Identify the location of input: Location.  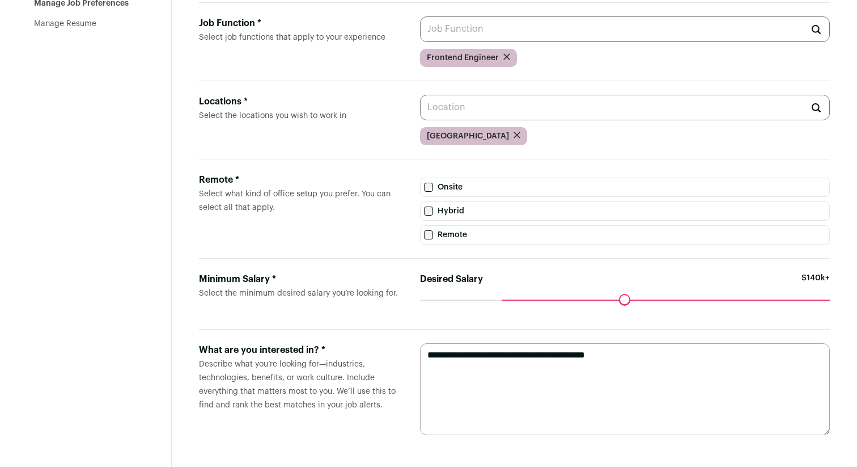
(625, 107).